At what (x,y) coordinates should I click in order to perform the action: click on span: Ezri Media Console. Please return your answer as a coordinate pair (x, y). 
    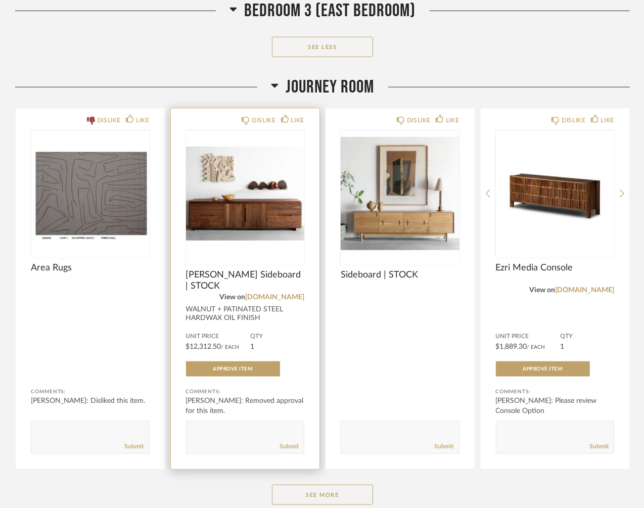
    Looking at the image, I should click on (555, 268).